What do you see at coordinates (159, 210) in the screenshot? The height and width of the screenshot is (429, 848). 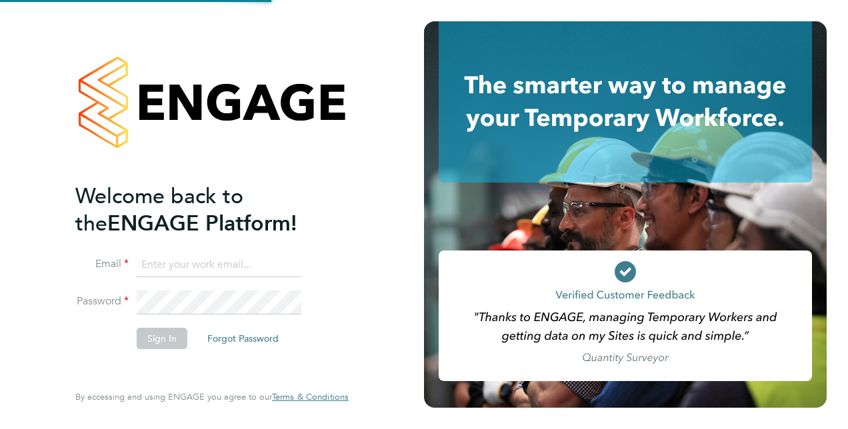 I see `span: Welcome back to the` at bounding box center [159, 210].